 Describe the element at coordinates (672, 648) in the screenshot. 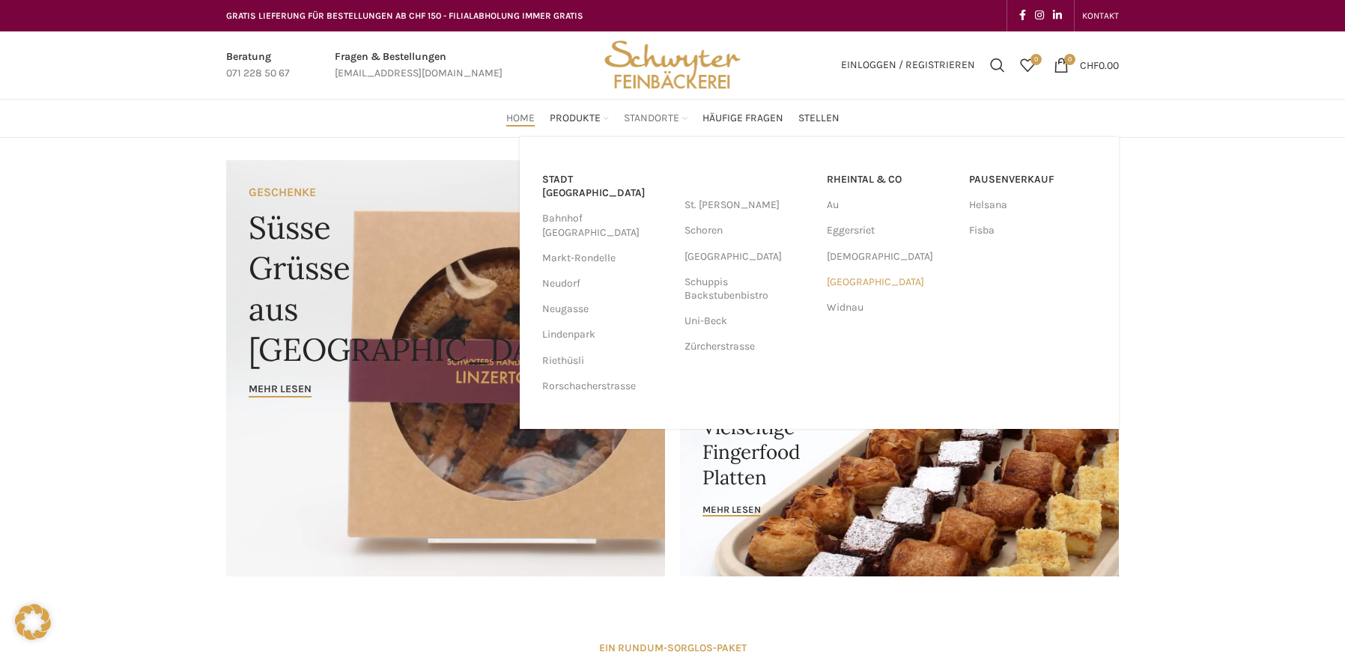

I see `strong: EIN RUNDUM-SORGLOS-PAKET` at that location.